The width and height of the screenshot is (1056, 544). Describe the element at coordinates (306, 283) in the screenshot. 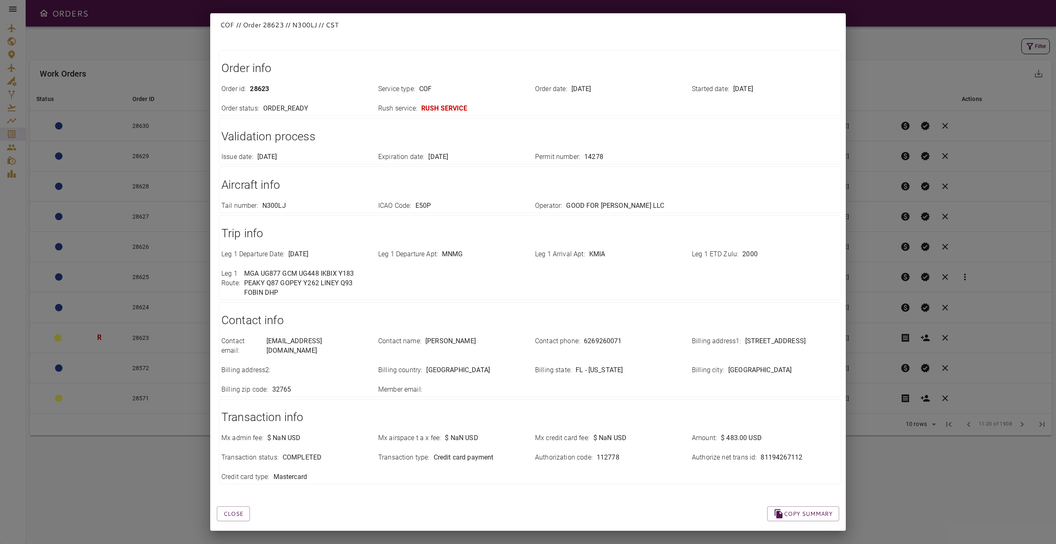

I see `p: MGA UG877 GCM UG448 IKBIX Y183 PEAKY Q87 GOPEY Y262 LINEY Q93 FOBIN DHP` at that location.